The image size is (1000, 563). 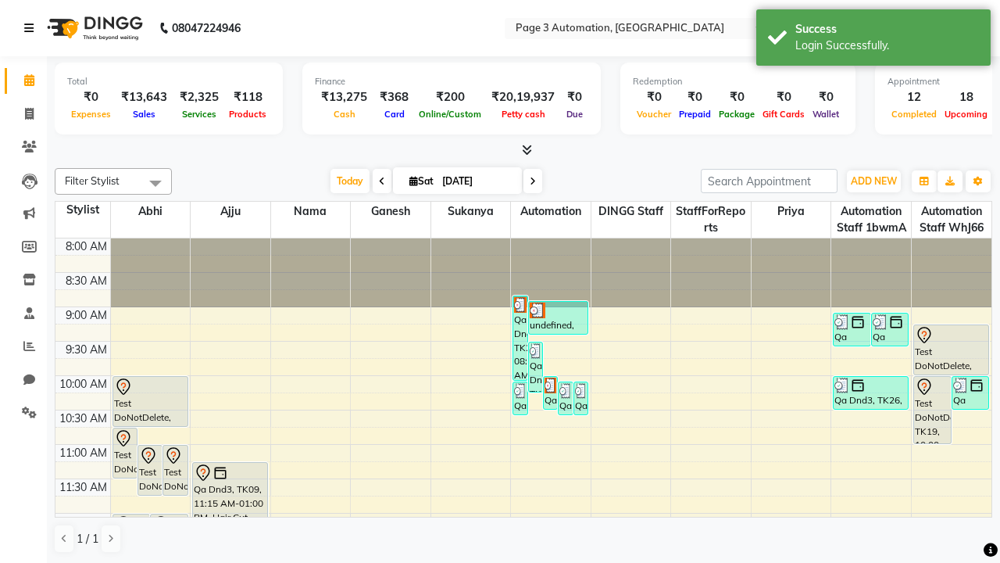 What do you see at coordinates (92, 180) in the screenshot?
I see `span: Filter Stylist` at bounding box center [92, 180].